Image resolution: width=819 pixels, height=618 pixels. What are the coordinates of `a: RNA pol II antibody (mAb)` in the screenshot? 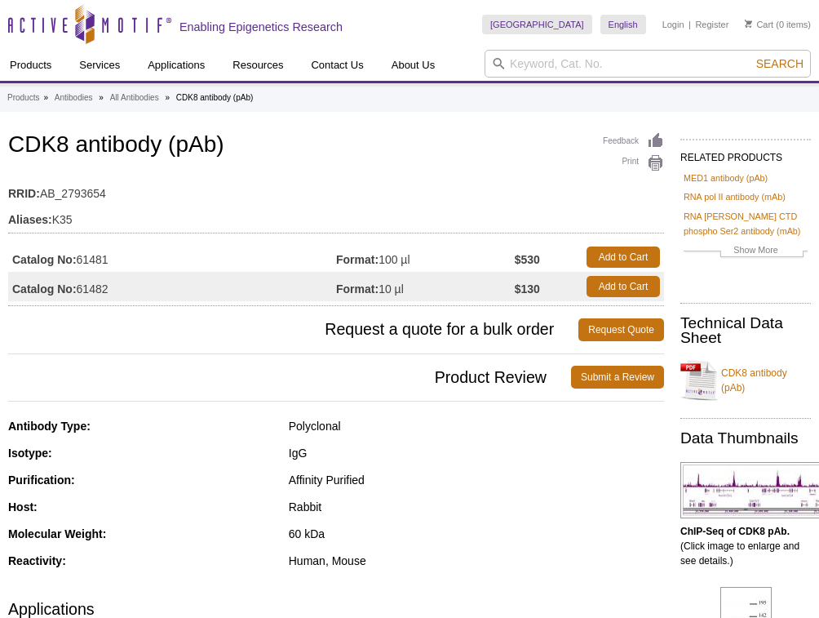 It's located at (735, 197).